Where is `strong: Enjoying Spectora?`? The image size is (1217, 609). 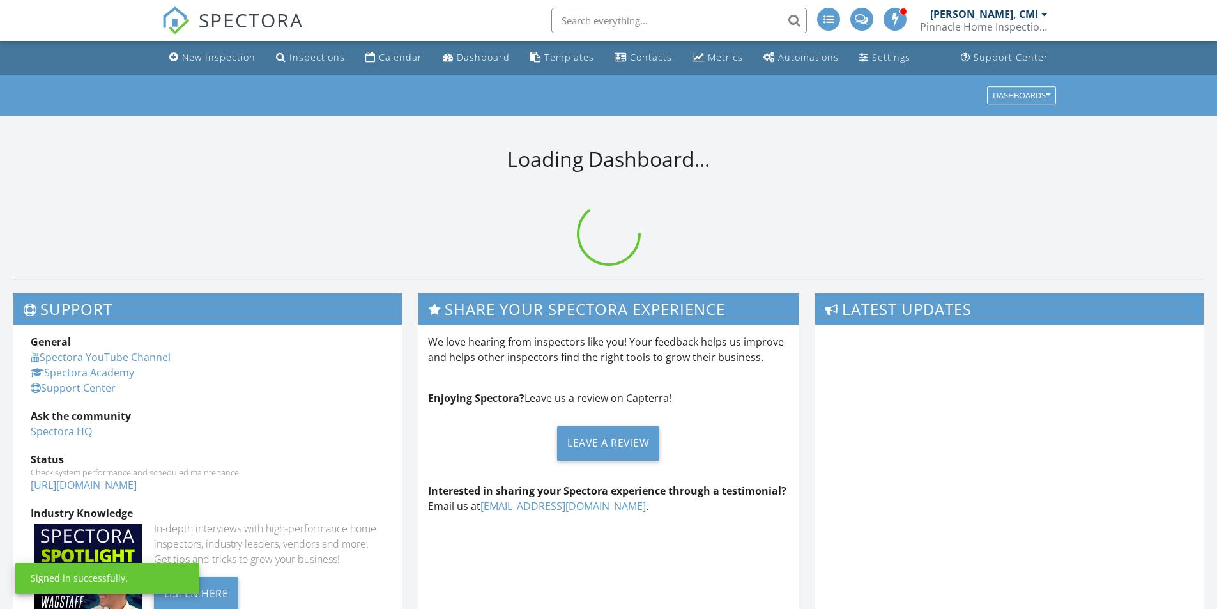
strong: Enjoying Spectora? is located at coordinates (476, 398).